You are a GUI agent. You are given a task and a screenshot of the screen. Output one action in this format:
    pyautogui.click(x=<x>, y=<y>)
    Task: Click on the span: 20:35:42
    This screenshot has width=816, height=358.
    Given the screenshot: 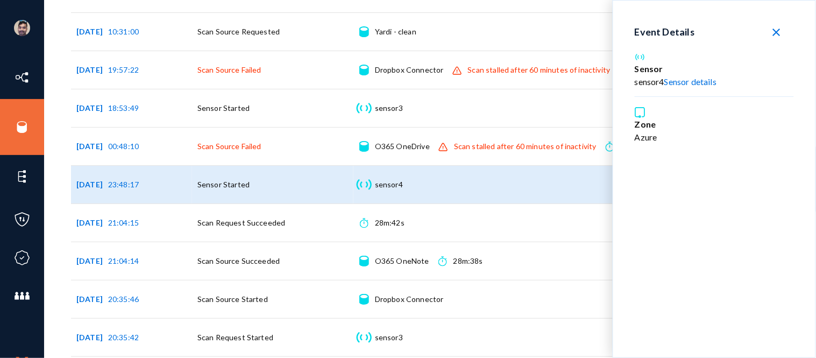 What is the action you would take?
    pyautogui.click(x=123, y=337)
    